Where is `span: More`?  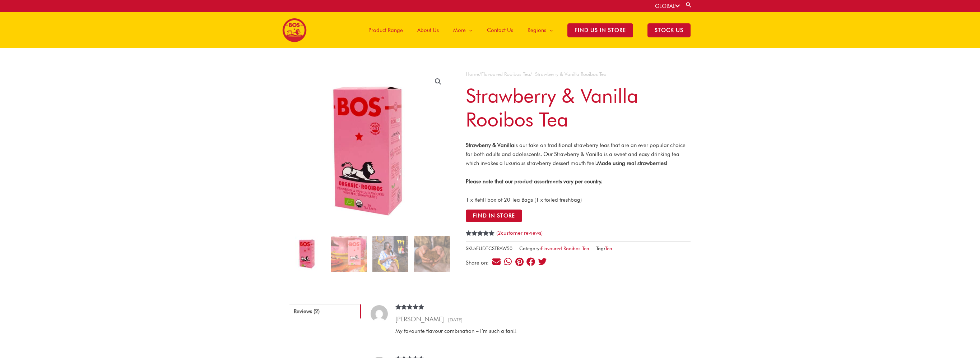 span: More is located at coordinates (459, 30).